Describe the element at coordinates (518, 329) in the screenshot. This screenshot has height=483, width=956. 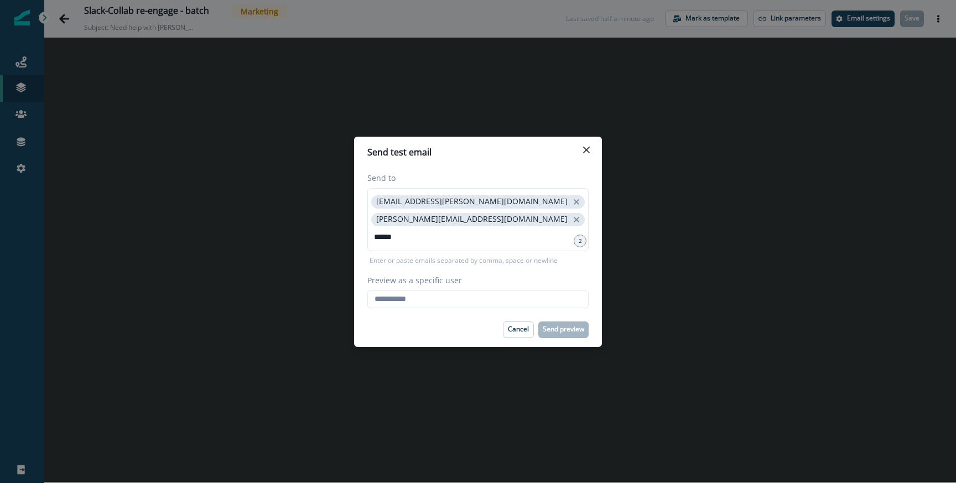
I see `p: Cancel` at that location.